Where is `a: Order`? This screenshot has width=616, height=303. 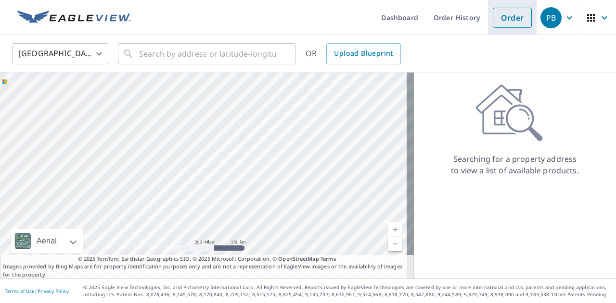
a: Order is located at coordinates (512, 18).